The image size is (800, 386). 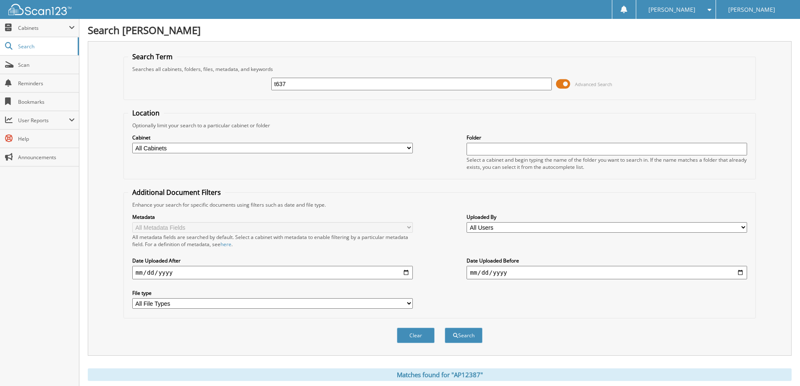 What do you see at coordinates (46, 139) in the screenshot?
I see `span: Help` at bounding box center [46, 139].